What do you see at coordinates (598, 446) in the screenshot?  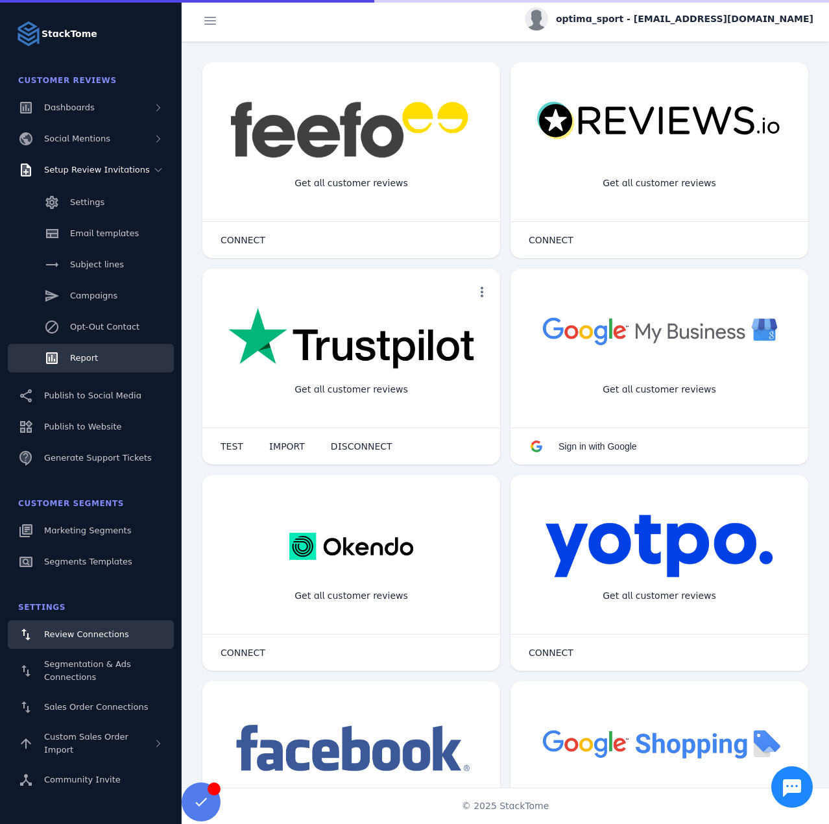 I see `span: Sign in with Google` at bounding box center [598, 446].